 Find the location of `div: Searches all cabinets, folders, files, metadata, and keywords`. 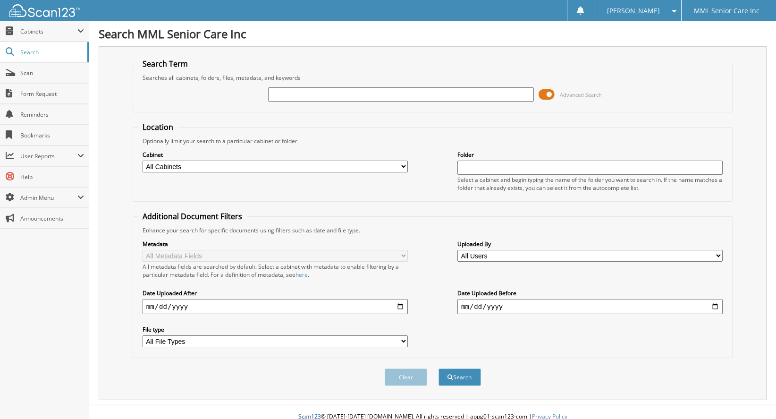

div: Searches all cabinets, folders, files, metadata, and keywords is located at coordinates (433, 77).